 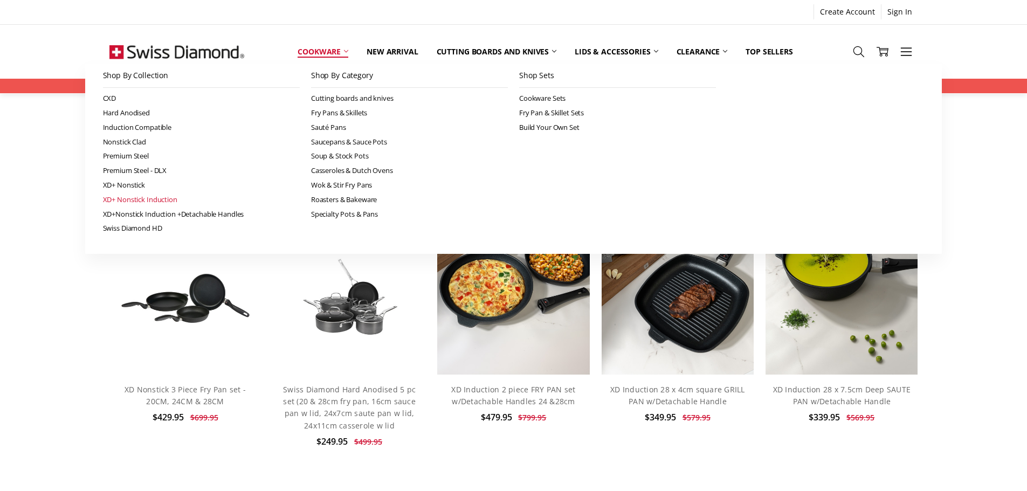 What do you see at coordinates (860, 417) in the screenshot?
I see `span: $569.95` at bounding box center [860, 417].